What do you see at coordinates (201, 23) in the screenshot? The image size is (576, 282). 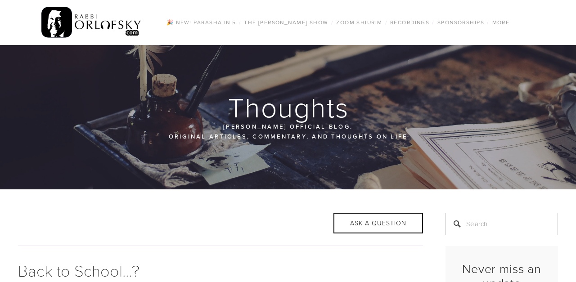 I see `a: 🎉 NEW! Parasha in 5` at bounding box center [201, 23].